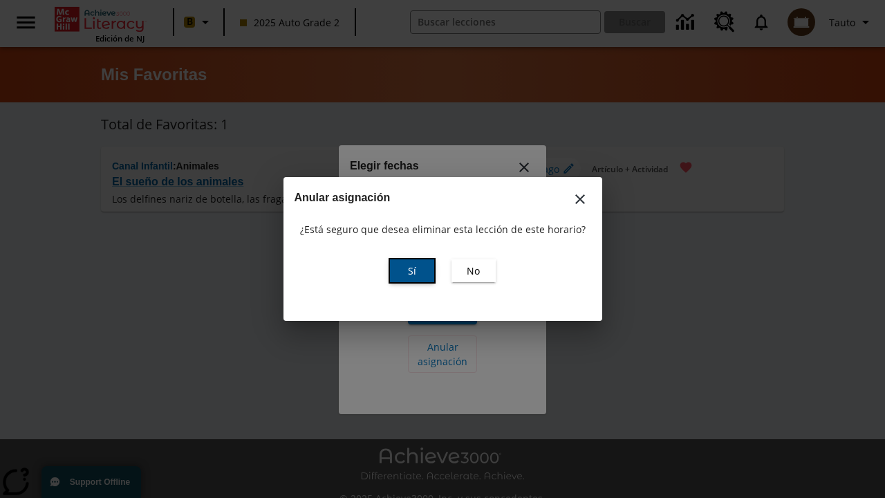 This screenshot has height=498, width=885. I want to click on p: ¿Está seguro que desea eliminar esta lección de este horario?, so click(442, 229).